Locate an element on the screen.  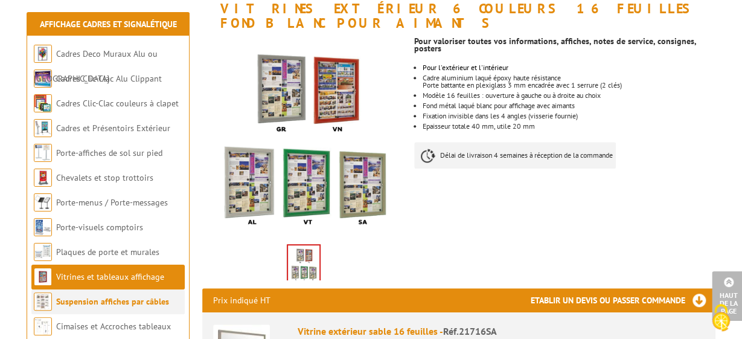
a: Porte-visuels comptoirs is located at coordinates (100, 227).